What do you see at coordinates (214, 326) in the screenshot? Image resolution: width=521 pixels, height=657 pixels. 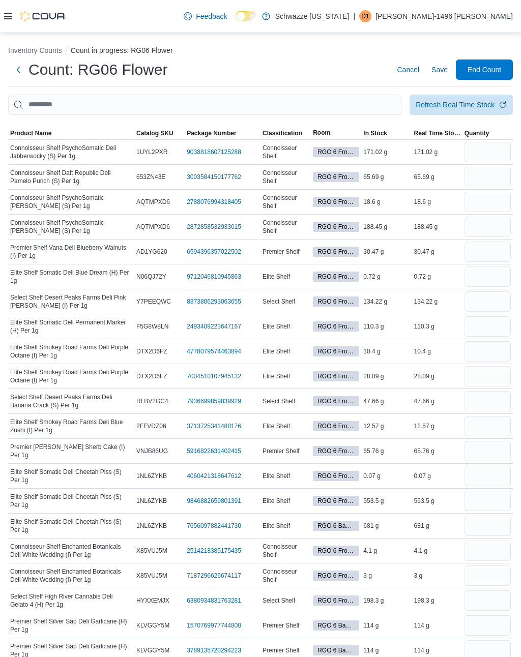 I see `a: 2493409223647167` at bounding box center [214, 326].